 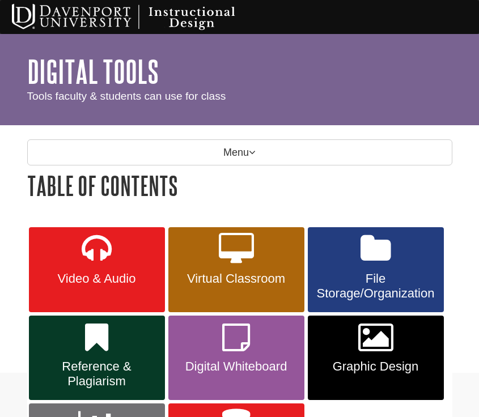 What do you see at coordinates (236, 358) in the screenshot?
I see `a: Digital Whiteboard` at bounding box center [236, 358].